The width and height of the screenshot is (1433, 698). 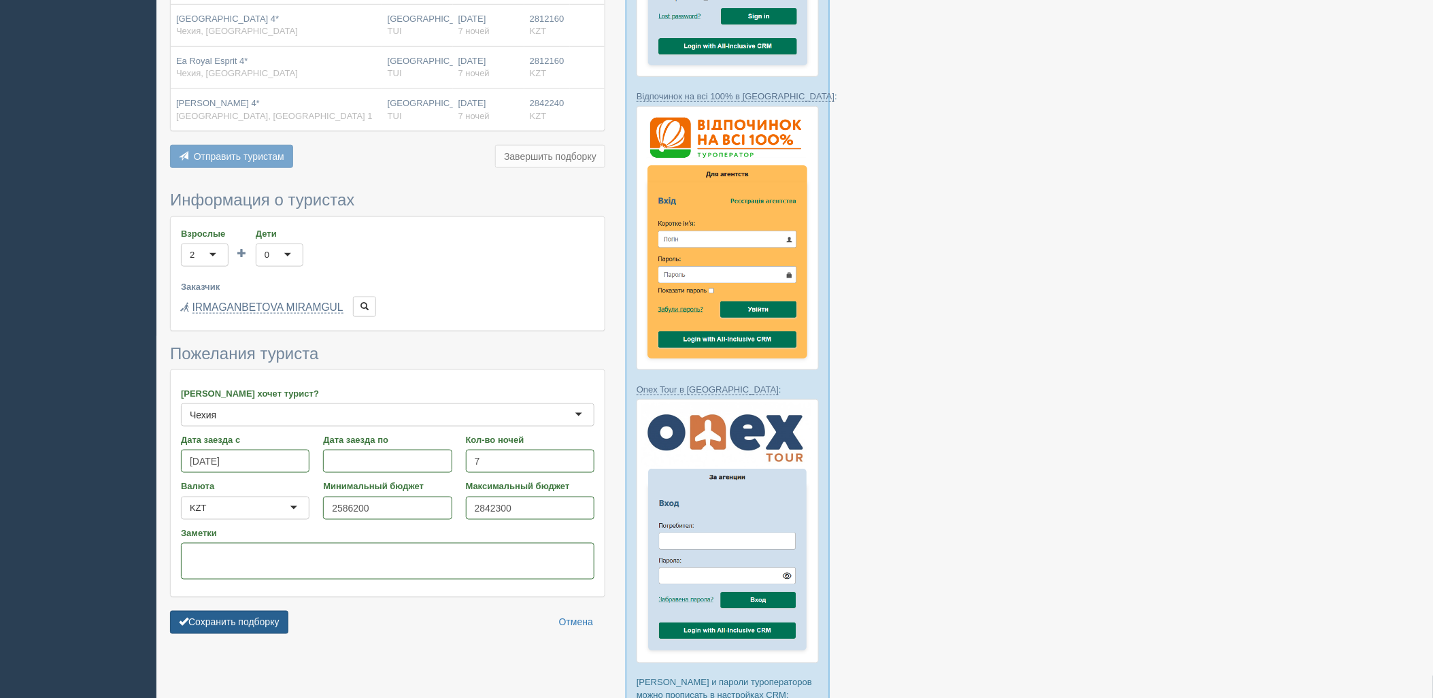 What do you see at coordinates (728, 238) in the screenshot?
I see `img: %D0%B2%D1%96%D0%B4%D0%BF%D0%BE%D1%87%D0%B8%D0%BD%D0%BE%D0%BA-%D0%BD%D0%B0-%D0%B2%D1%81%D1%96-100-...` at bounding box center [728, 238].